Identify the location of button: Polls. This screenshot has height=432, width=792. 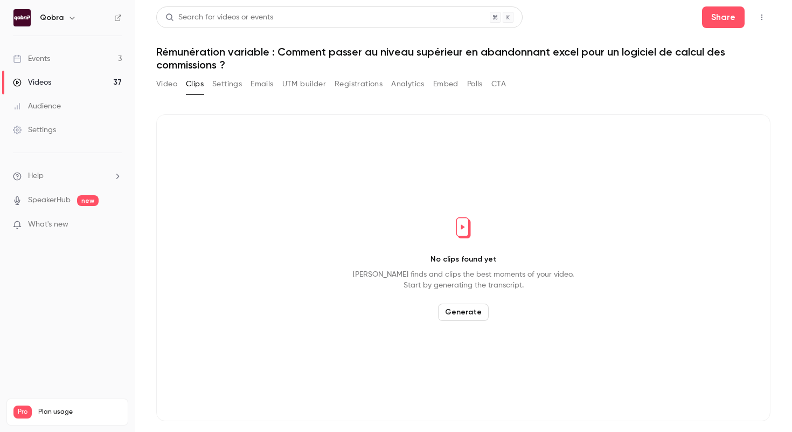
(475, 84).